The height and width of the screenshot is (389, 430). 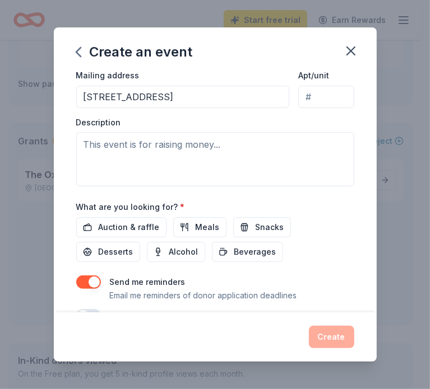 I want to click on button: Desserts, so click(x=108, y=252).